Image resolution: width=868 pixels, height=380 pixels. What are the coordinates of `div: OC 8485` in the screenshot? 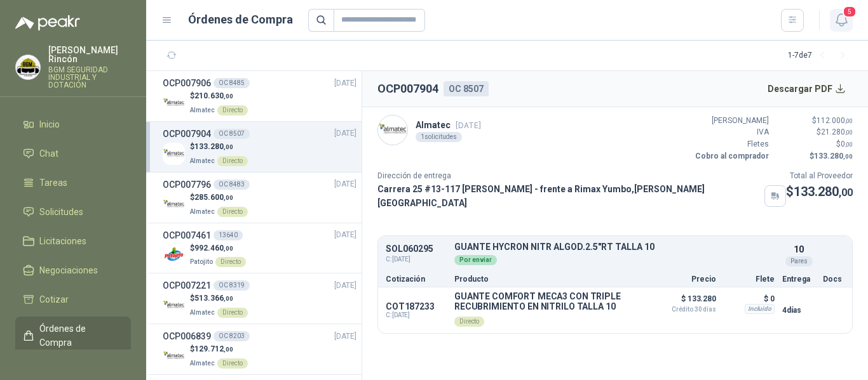 It's located at (231, 83).